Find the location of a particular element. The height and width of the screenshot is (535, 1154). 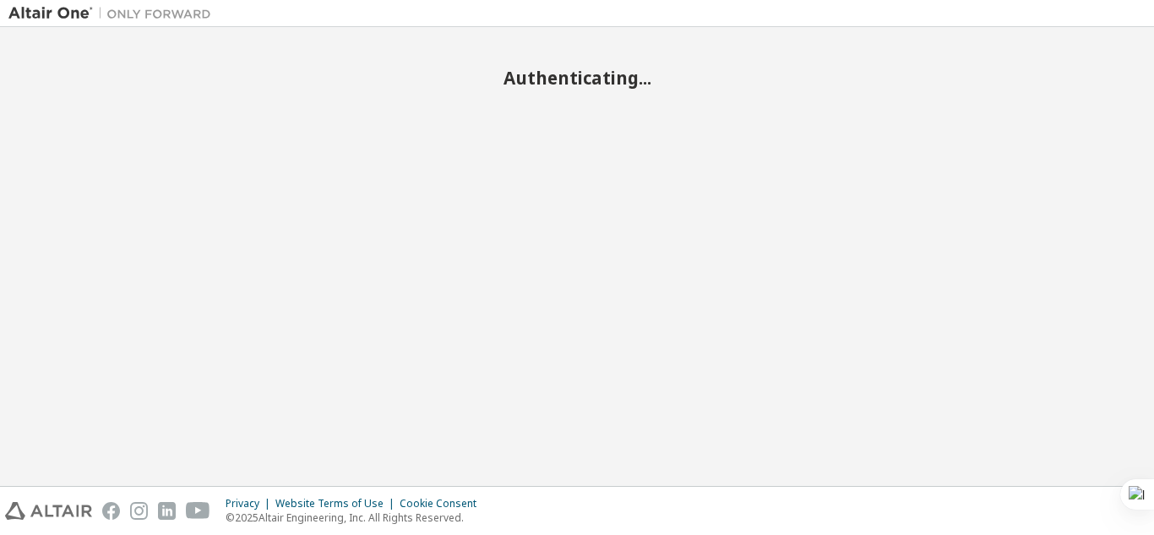

div: Website Terms of Use is located at coordinates (337, 504).